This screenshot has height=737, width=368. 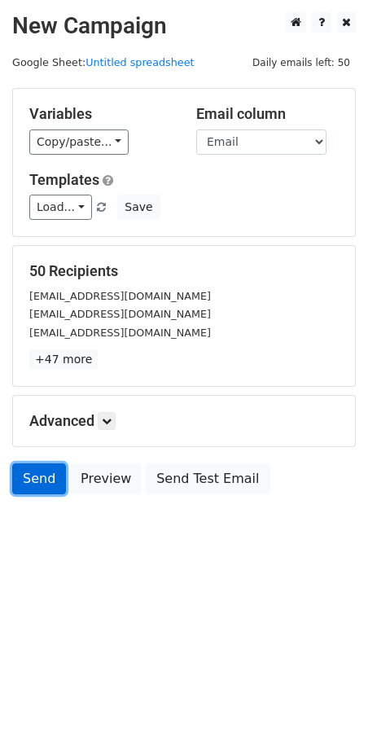 What do you see at coordinates (184, 271) in the screenshot?
I see `h5: 50 Recipients` at bounding box center [184, 271].